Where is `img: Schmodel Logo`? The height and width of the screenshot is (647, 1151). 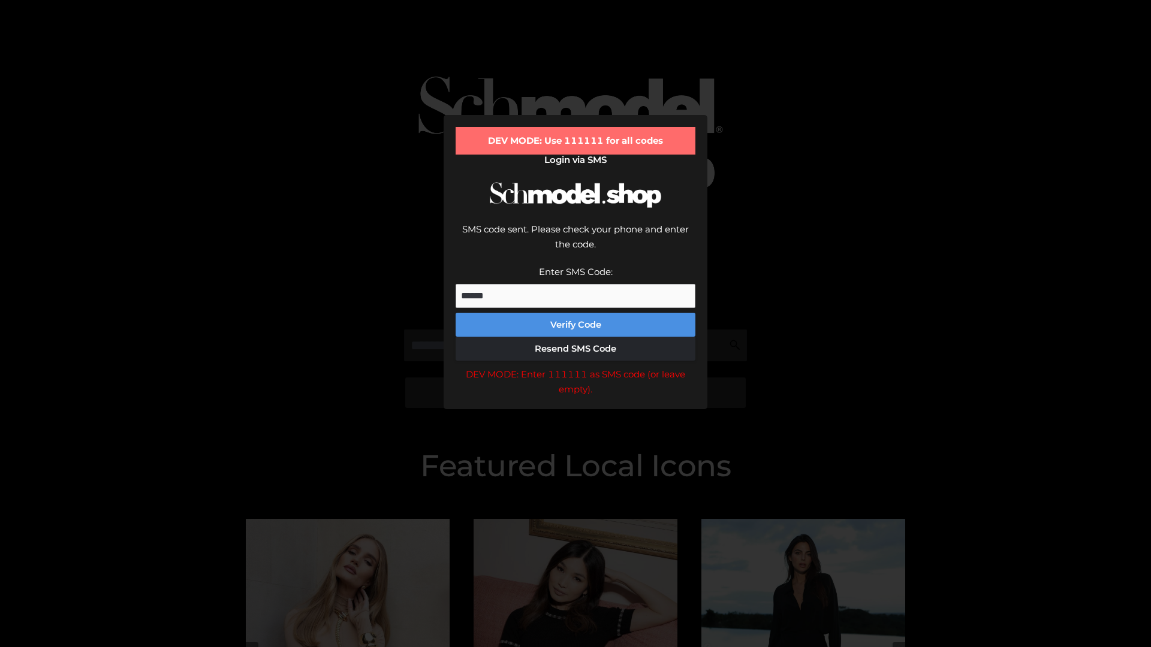
img: Schmodel Logo is located at coordinates (575, 195).